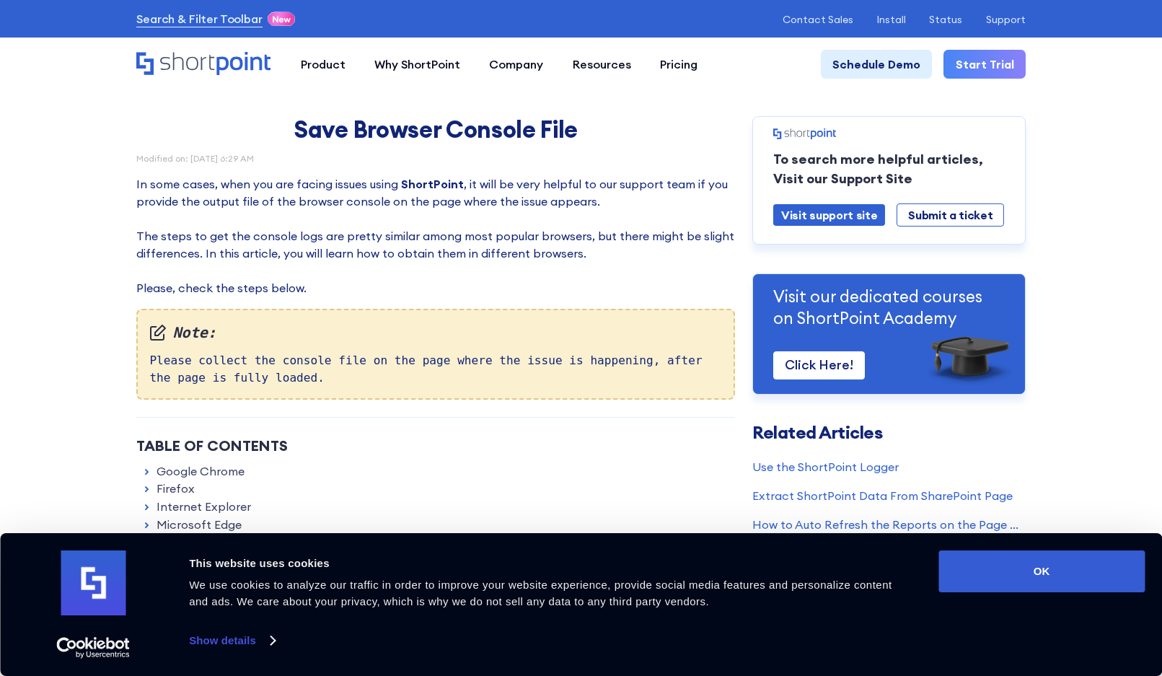 This screenshot has height=676, width=1162. What do you see at coordinates (829, 215) in the screenshot?
I see `a: Visit support site` at bounding box center [829, 215].